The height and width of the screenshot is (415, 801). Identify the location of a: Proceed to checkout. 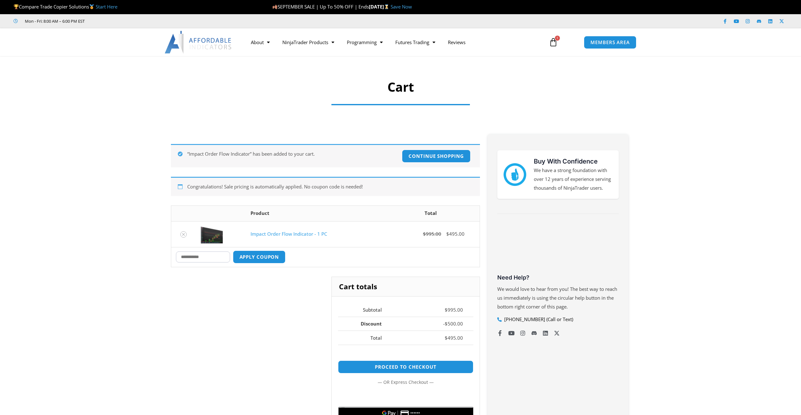
(406, 367).